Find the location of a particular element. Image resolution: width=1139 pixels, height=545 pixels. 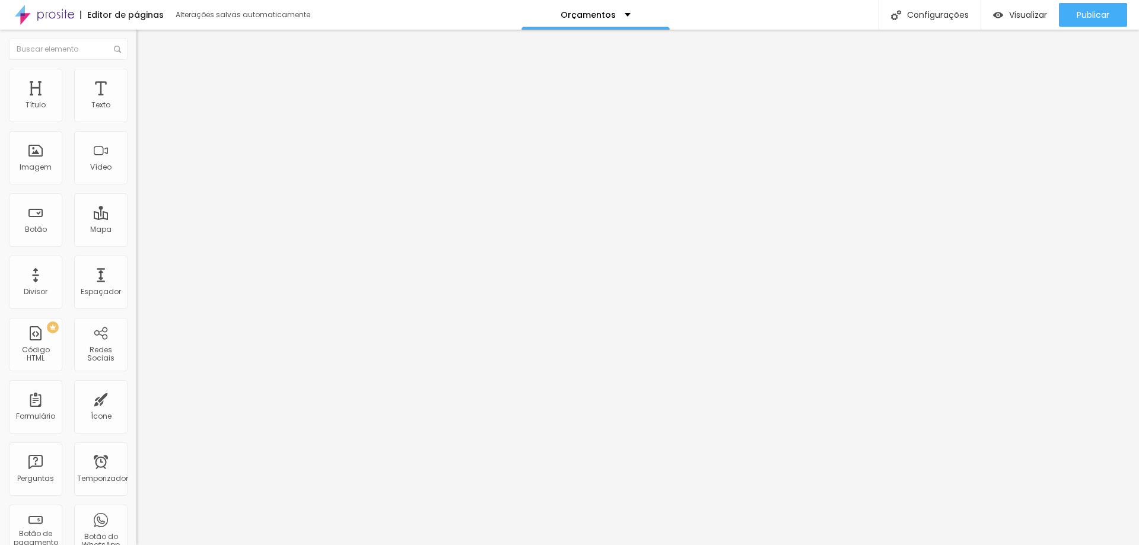

font: Editor de páginas is located at coordinates (125, 15).